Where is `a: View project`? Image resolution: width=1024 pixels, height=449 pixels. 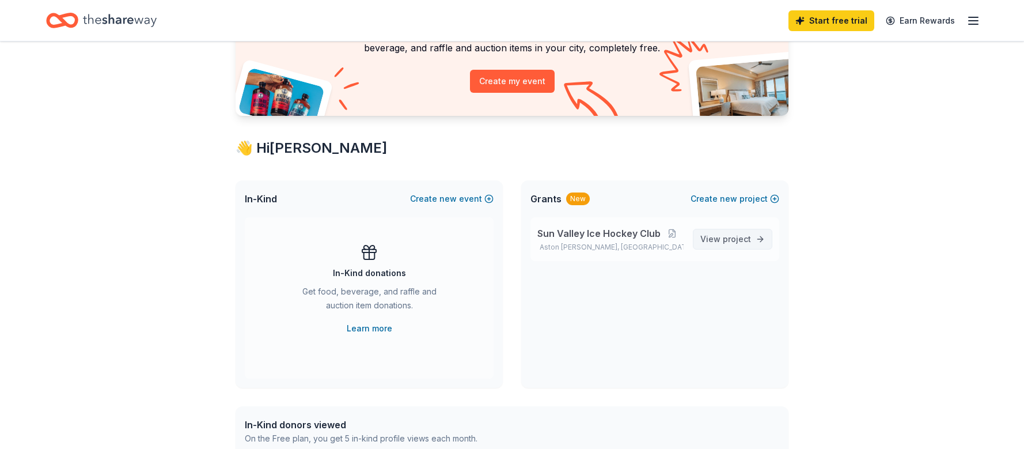
a: View project is located at coordinates (733, 239).